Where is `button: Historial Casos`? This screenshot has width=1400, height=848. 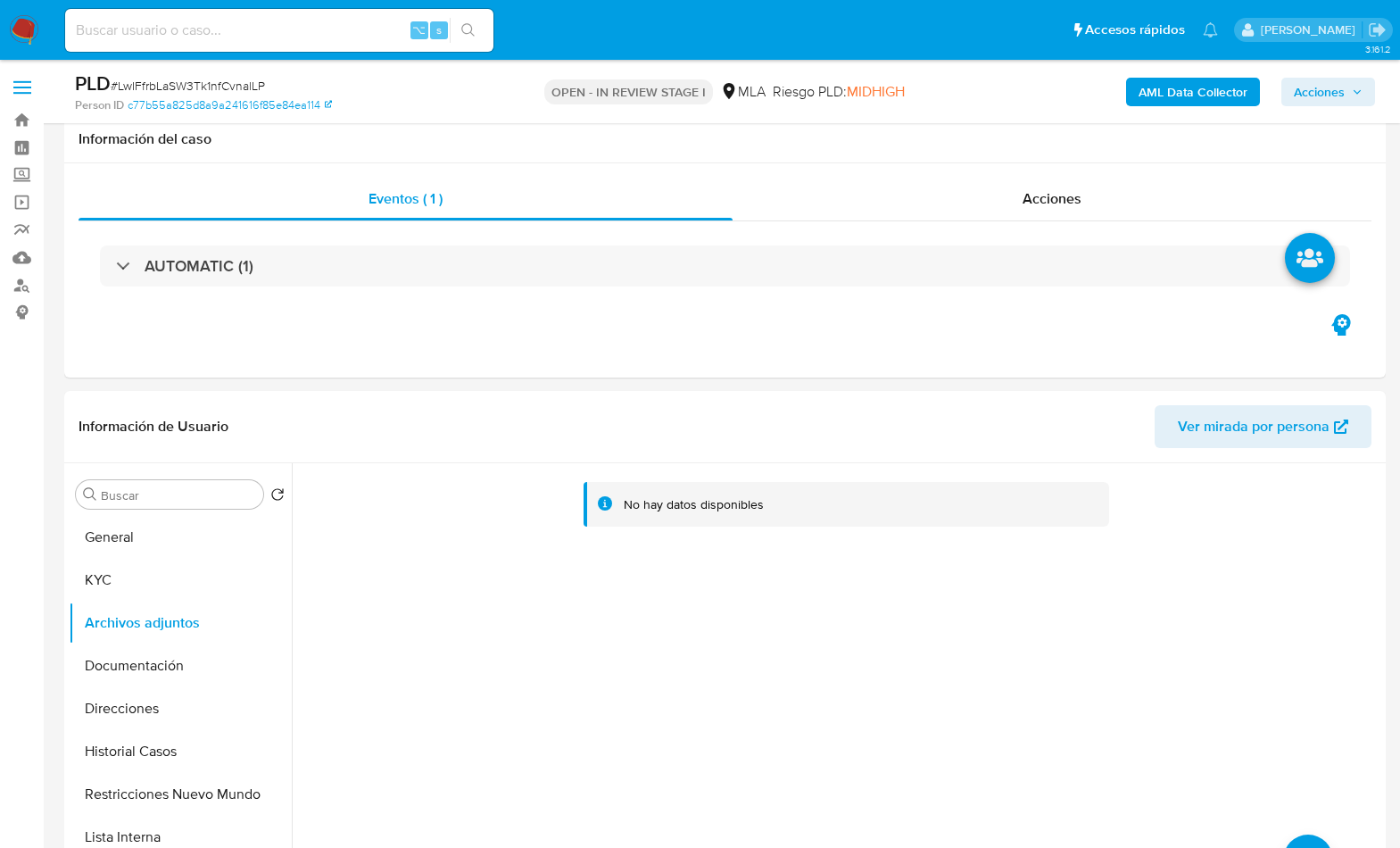 button: Historial Casos is located at coordinates (180, 752).